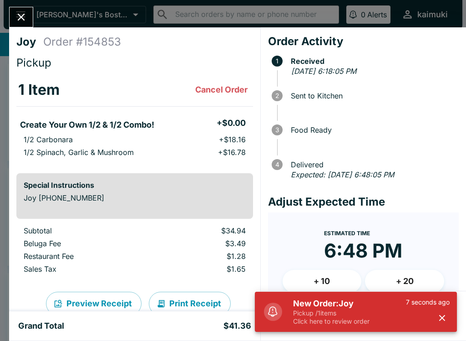  Describe the element at coordinates (322, 281) in the screenshot. I see `button: + 10` at that location.